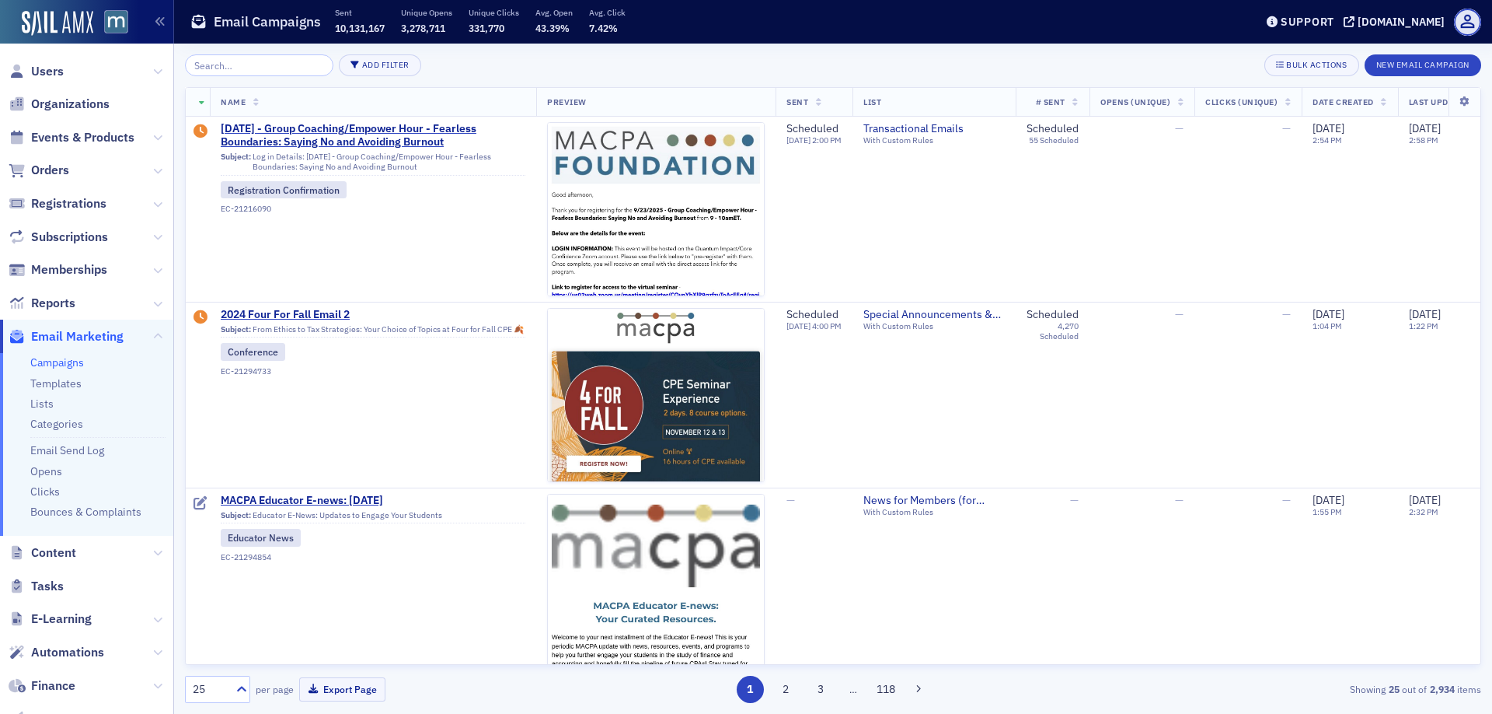 This screenshot has width=1492, height=714. What do you see at coordinates (373, 371) in the screenshot?
I see `div: EC-21294733` at bounding box center [373, 371].